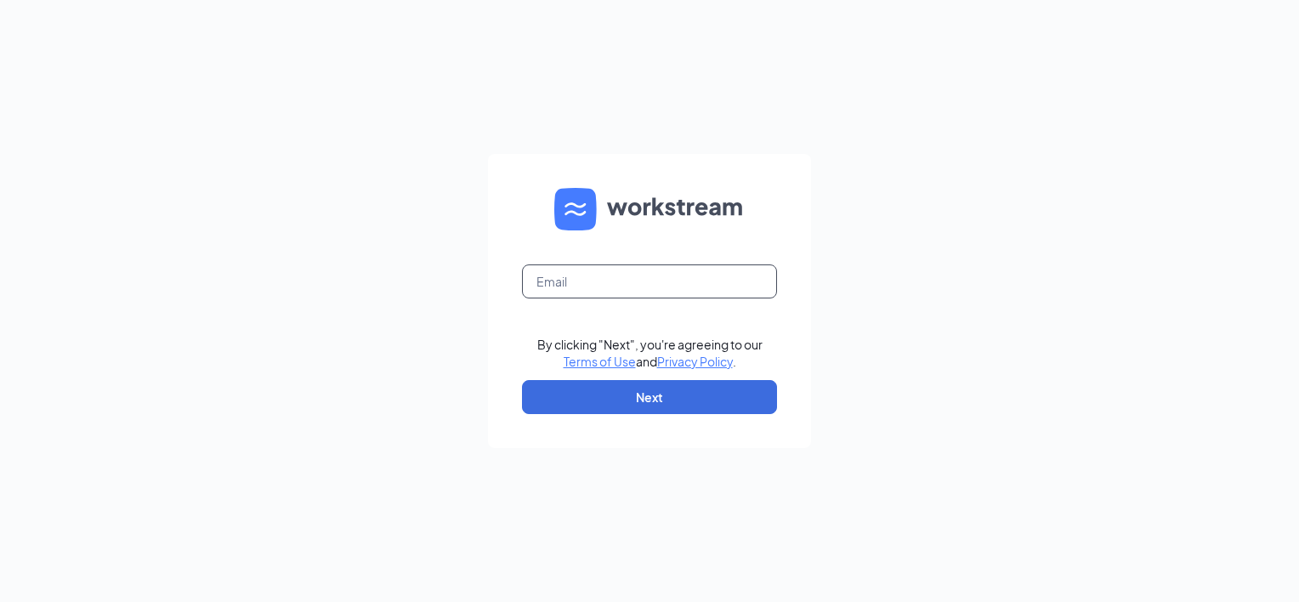 Image resolution: width=1299 pixels, height=602 pixels. What do you see at coordinates (599, 361) in the screenshot?
I see `a: Terms of Use` at bounding box center [599, 361].